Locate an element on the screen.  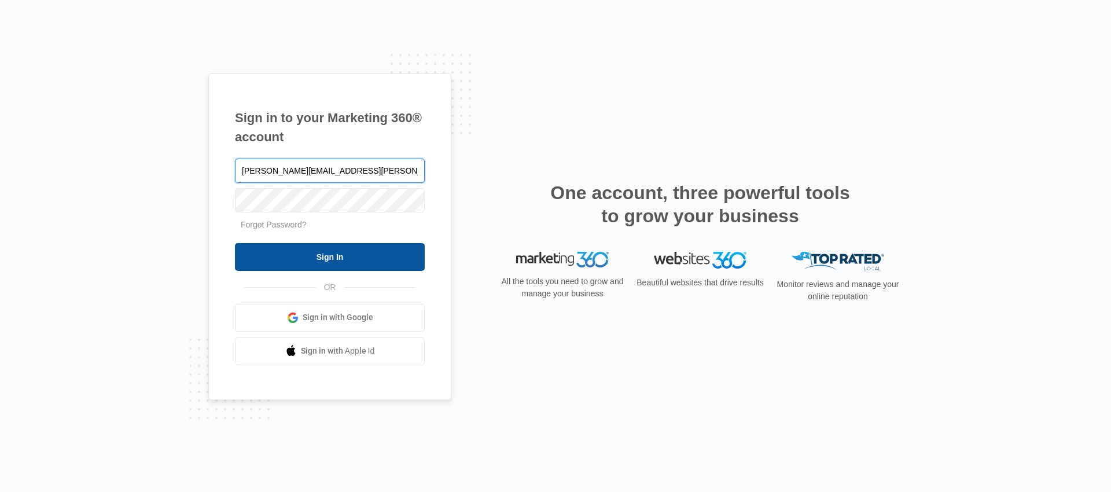
p: All the tools you need to grow and manage your business is located at coordinates (563, 288).